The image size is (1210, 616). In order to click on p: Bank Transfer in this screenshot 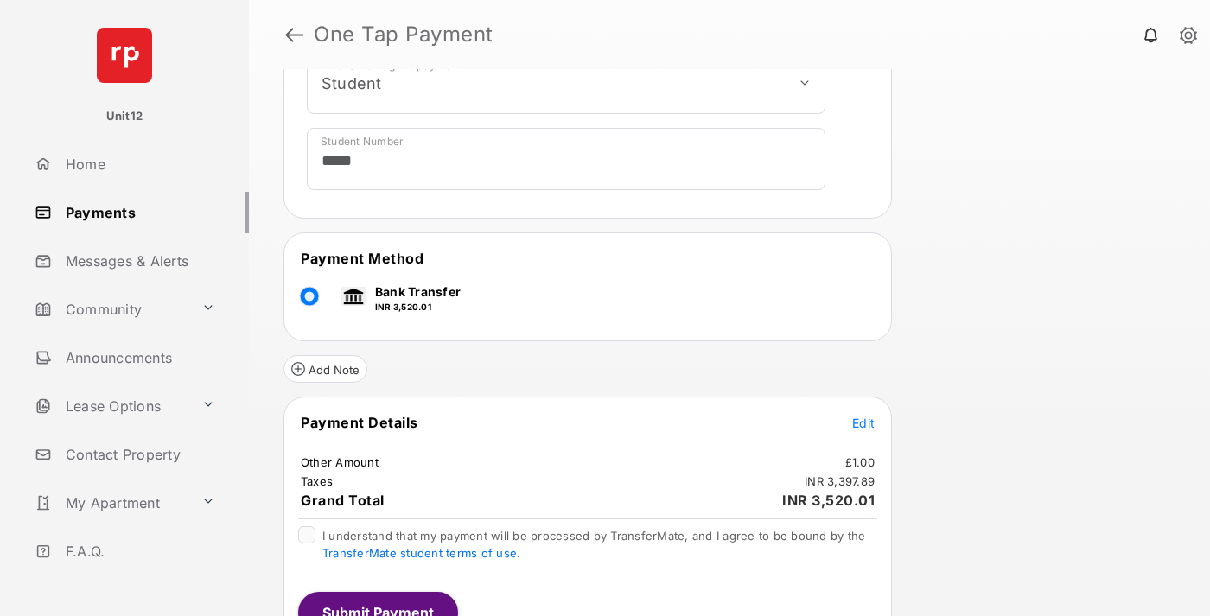, I will do `click(417, 291)`.